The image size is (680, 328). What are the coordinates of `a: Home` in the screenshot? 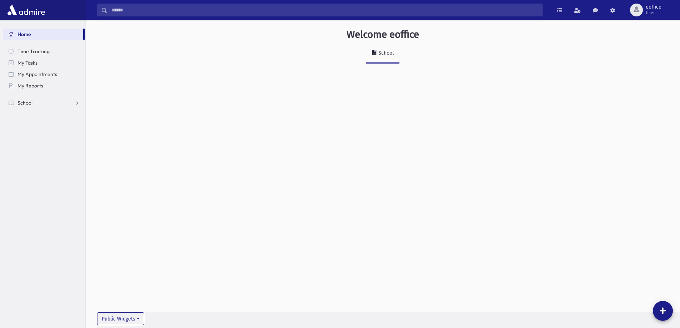 It's located at (43, 34).